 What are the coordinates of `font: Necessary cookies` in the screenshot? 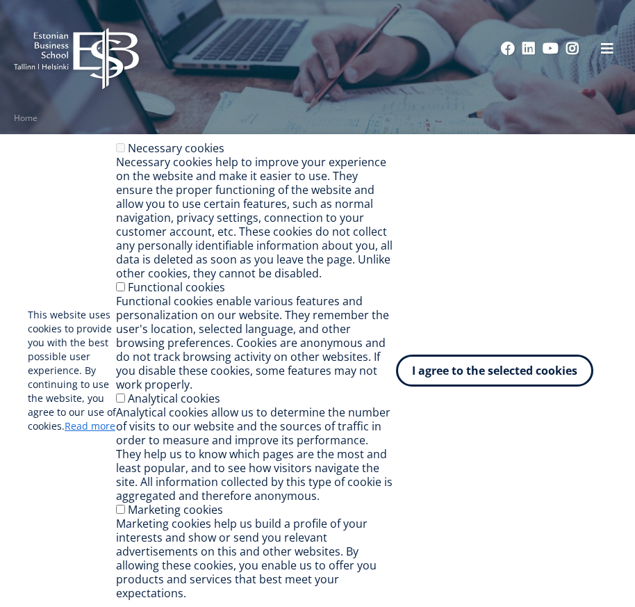 It's located at (176, 148).